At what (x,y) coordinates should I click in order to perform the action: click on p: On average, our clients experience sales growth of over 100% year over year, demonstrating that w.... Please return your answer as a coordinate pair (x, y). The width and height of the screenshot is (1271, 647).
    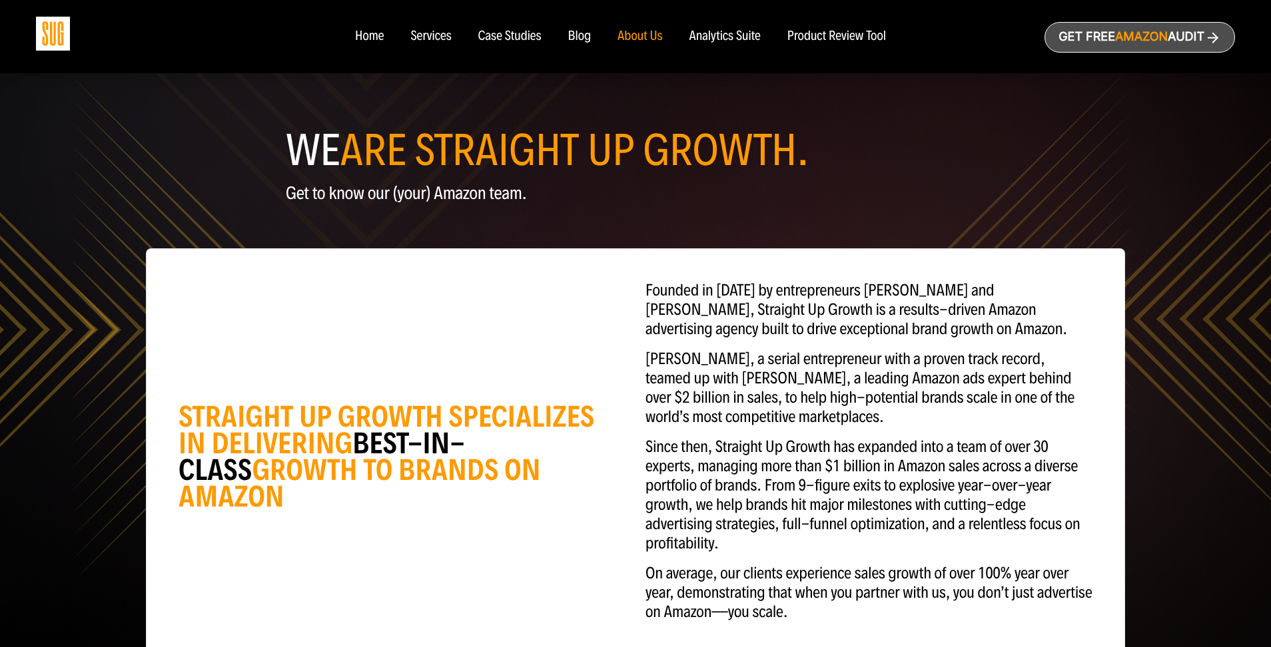
    Looking at the image, I should click on (868, 593).